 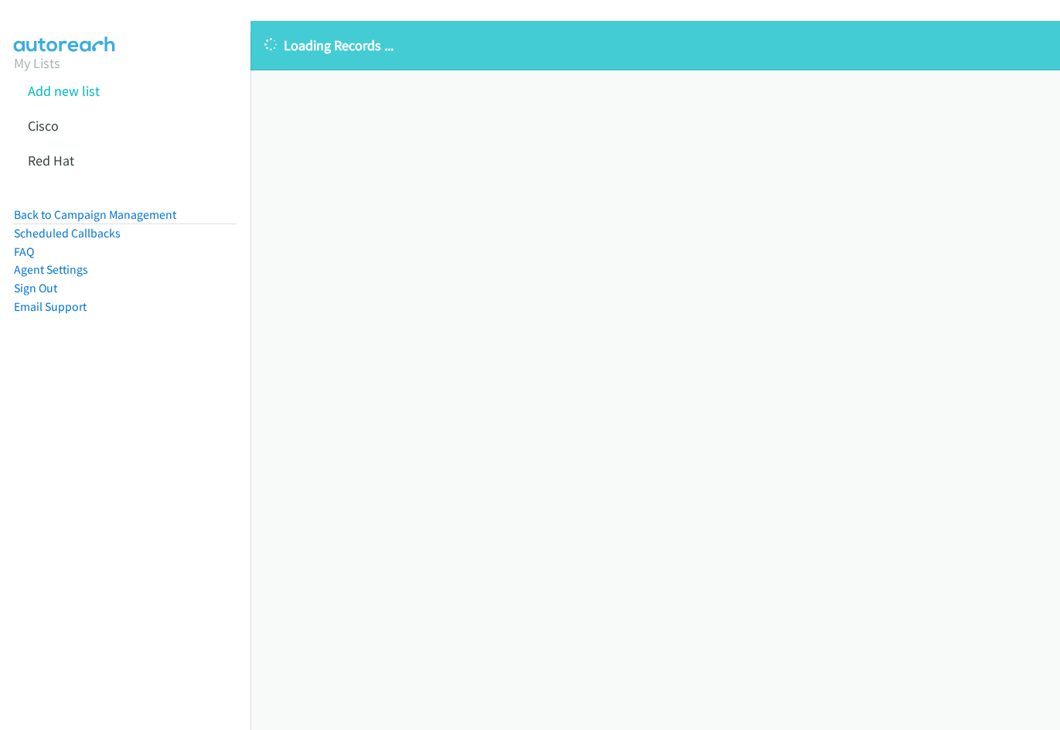 What do you see at coordinates (51, 269) in the screenshot?
I see `a: Agent Settings` at bounding box center [51, 269].